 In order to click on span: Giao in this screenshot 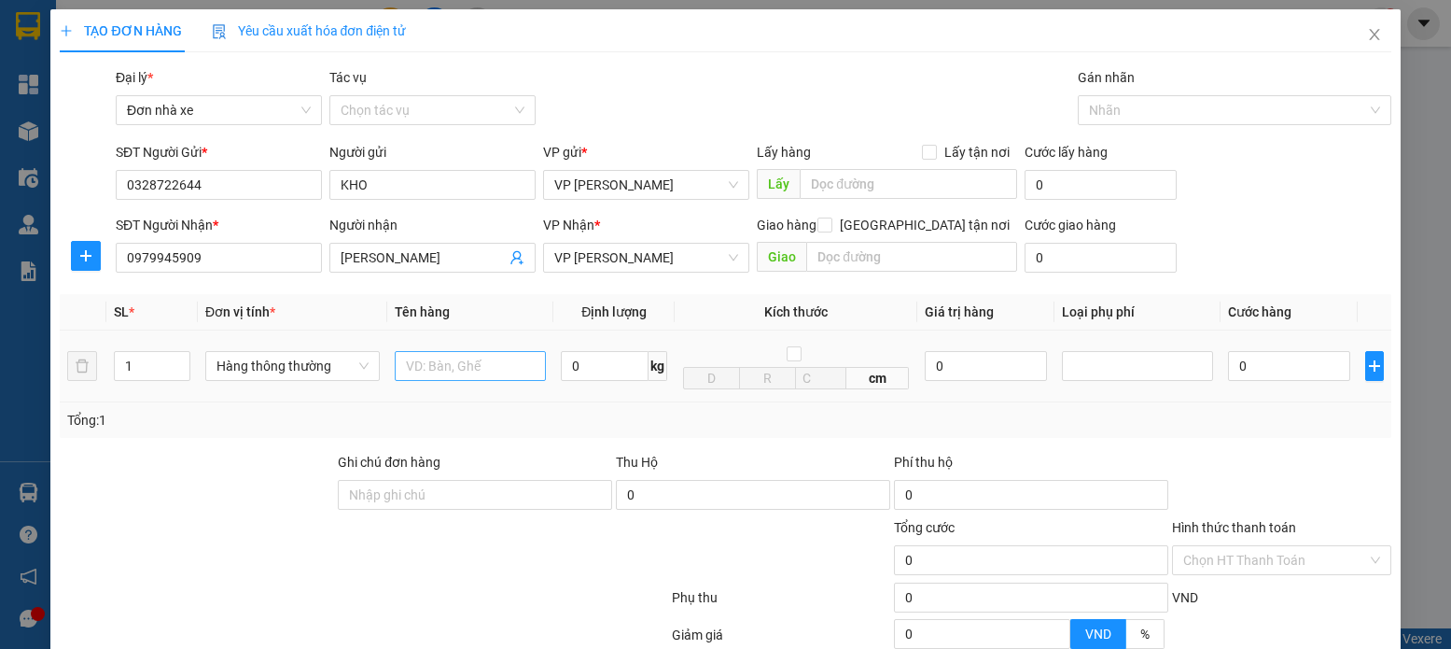, I will do `click(781, 257)`.